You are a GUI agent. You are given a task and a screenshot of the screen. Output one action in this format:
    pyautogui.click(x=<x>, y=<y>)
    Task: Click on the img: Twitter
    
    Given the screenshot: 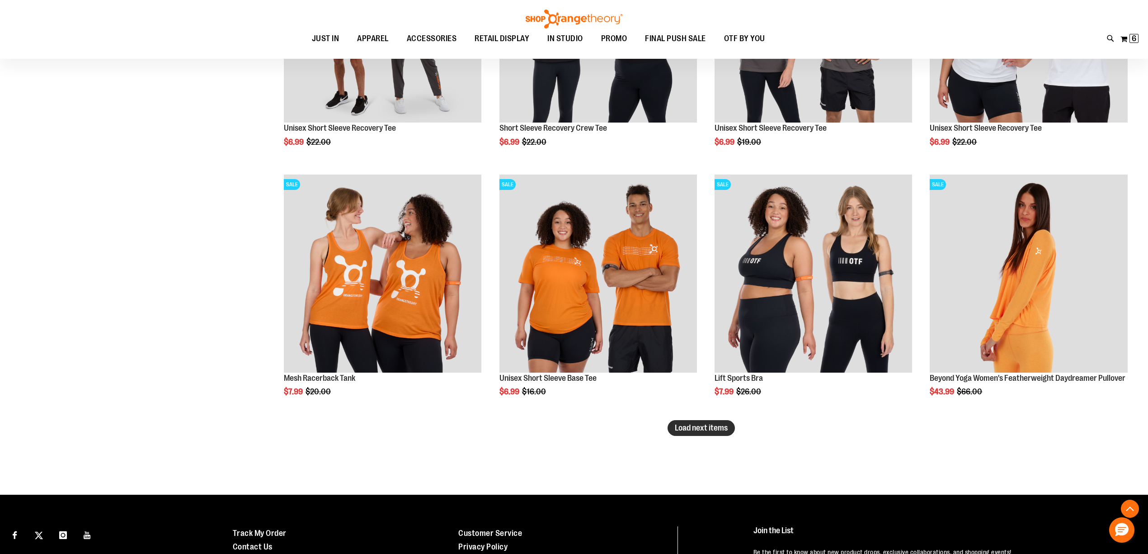 What is the action you would take?
    pyautogui.click(x=39, y=535)
    